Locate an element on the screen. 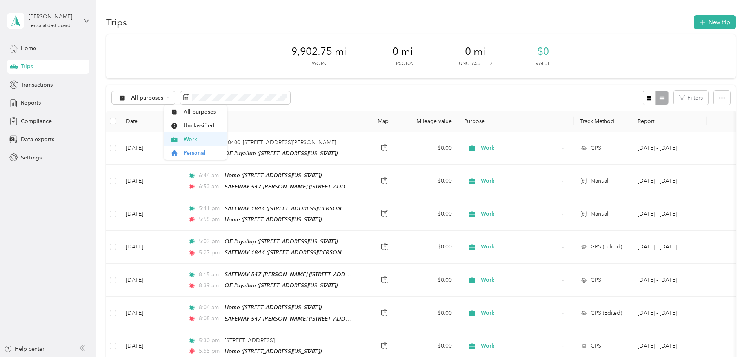 This screenshot has height=357, width=749. span: 5:55 pm is located at coordinates (210, 351).